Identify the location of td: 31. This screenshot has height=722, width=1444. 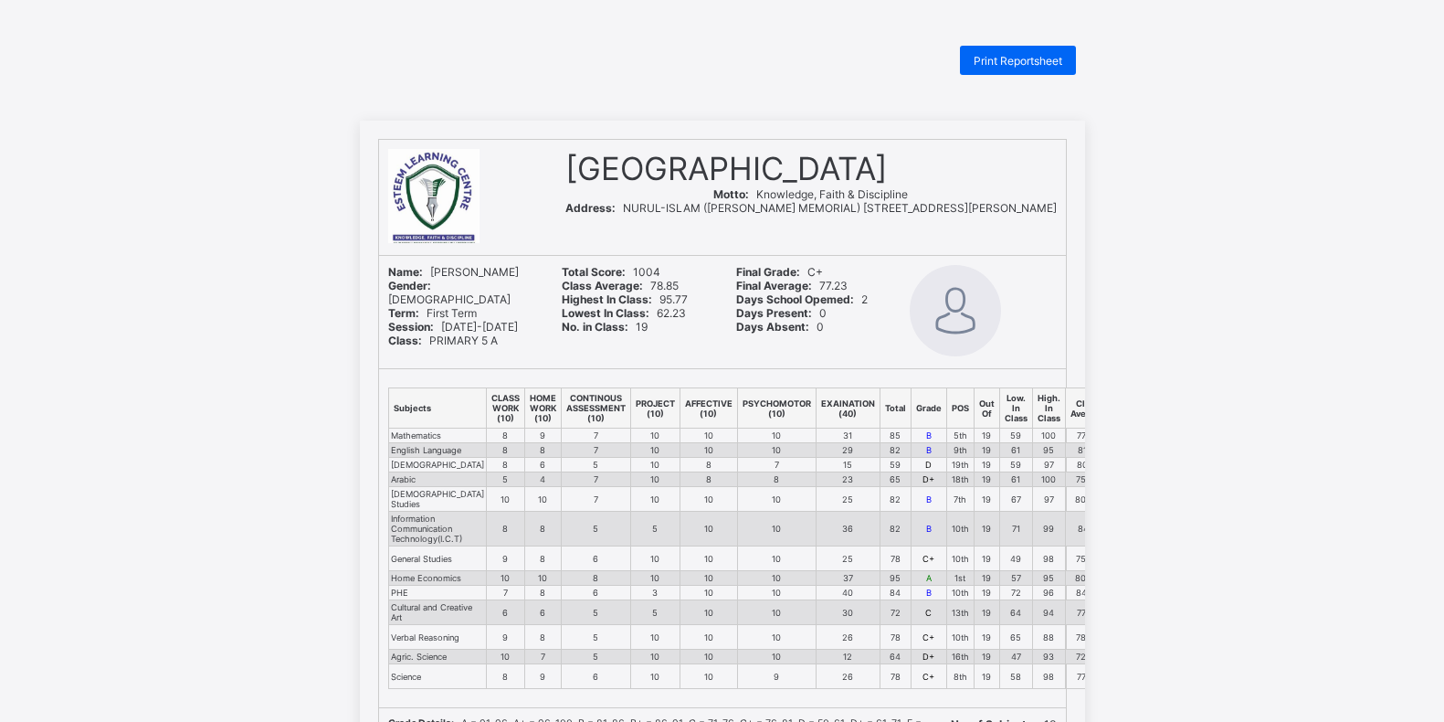
(848, 436).